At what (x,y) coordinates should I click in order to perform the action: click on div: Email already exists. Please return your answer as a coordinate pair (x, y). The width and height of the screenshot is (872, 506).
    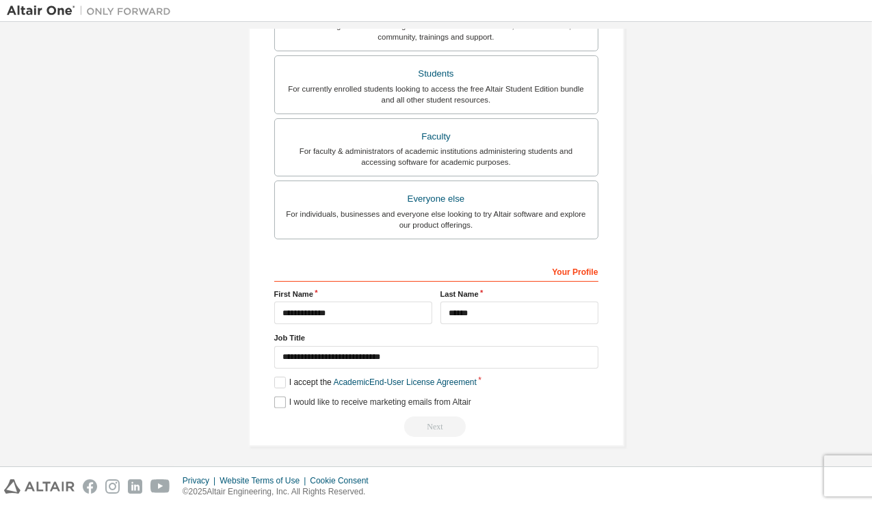
    Looking at the image, I should click on (436, 427).